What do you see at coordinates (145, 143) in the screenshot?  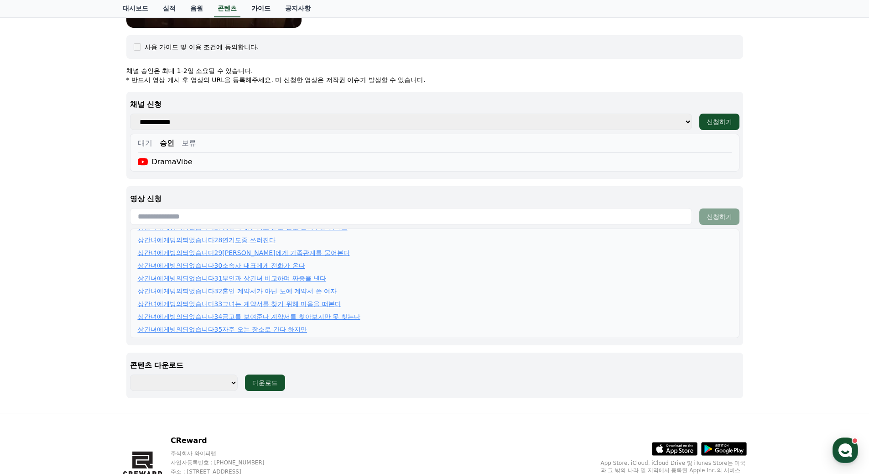 I see `button: 대기` at bounding box center [145, 143].